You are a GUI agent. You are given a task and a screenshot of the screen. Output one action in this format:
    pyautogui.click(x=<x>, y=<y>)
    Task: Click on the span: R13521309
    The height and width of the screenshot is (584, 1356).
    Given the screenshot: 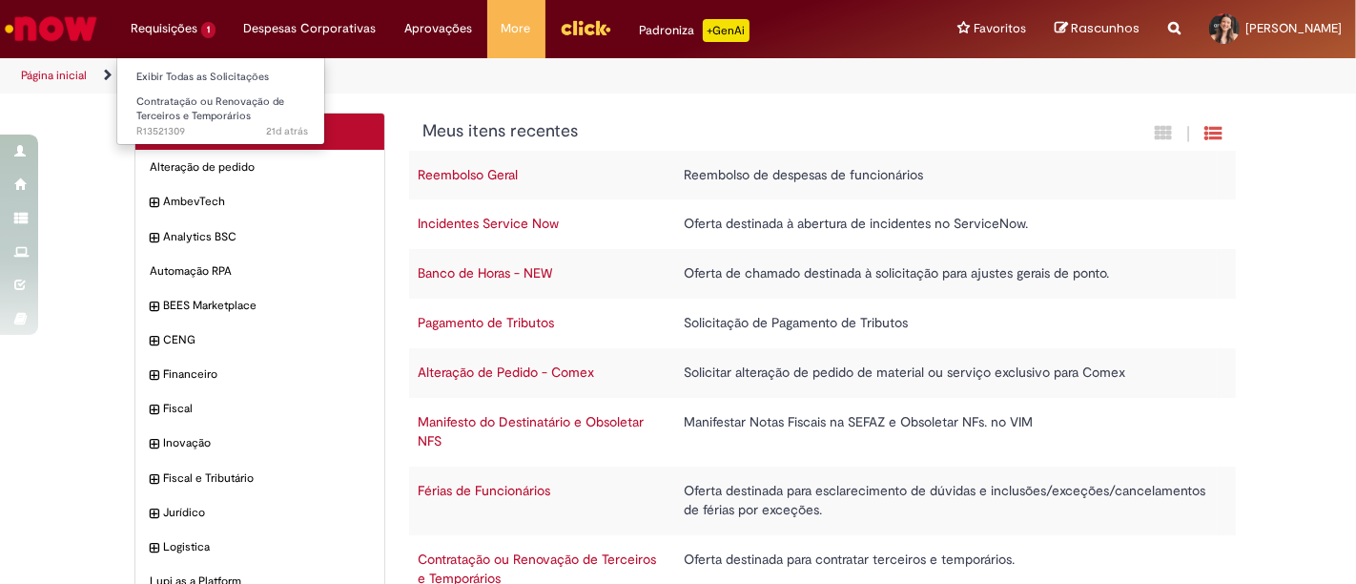 What is the action you would take?
    pyautogui.click(x=222, y=132)
    